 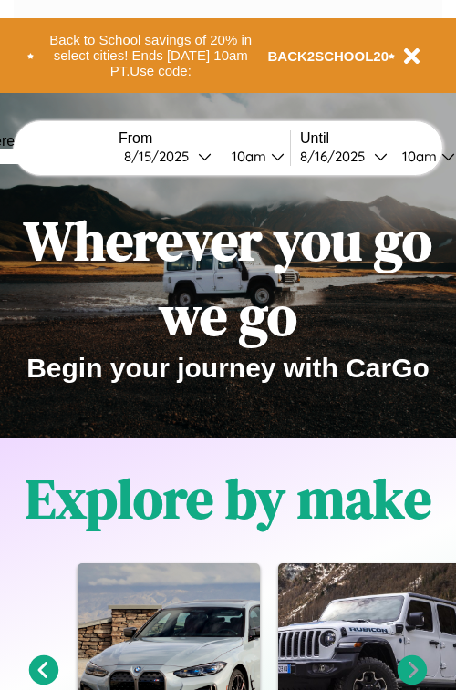 I want to click on h1: Explore by make, so click(x=228, y=498).